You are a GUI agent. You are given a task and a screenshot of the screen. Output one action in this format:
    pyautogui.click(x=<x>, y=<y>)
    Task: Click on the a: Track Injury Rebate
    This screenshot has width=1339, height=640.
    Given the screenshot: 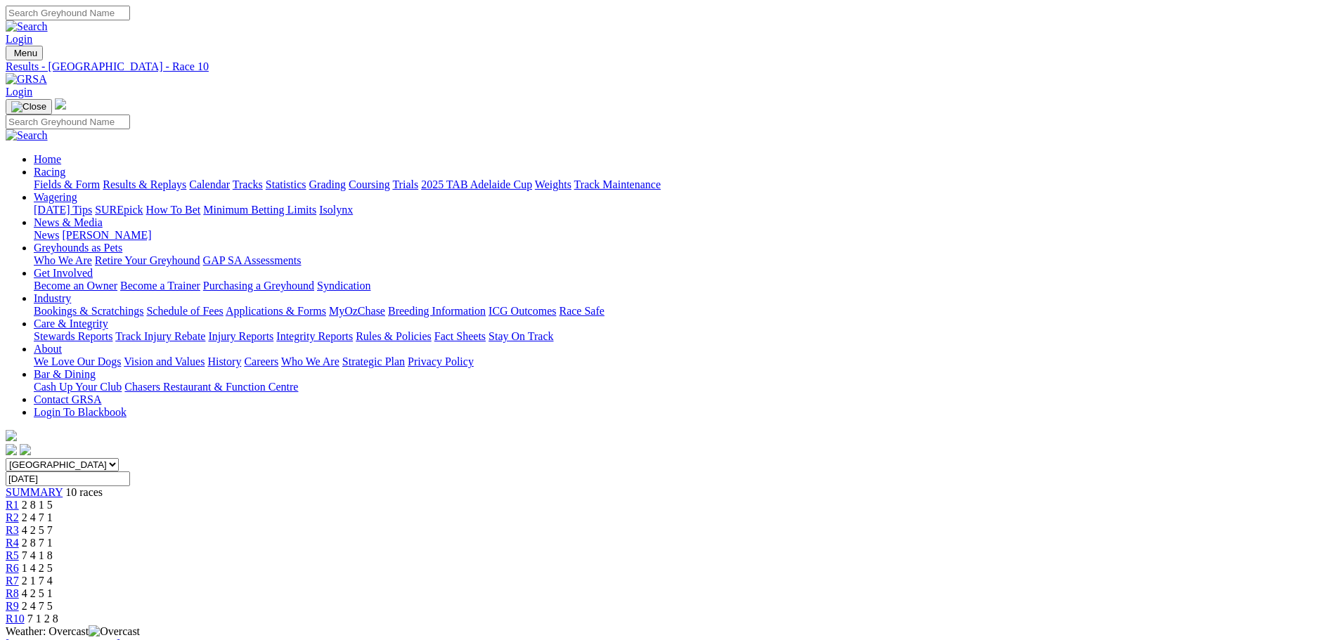 What is the action you would take?
    pyautogui.click(x=160, y=336)
    